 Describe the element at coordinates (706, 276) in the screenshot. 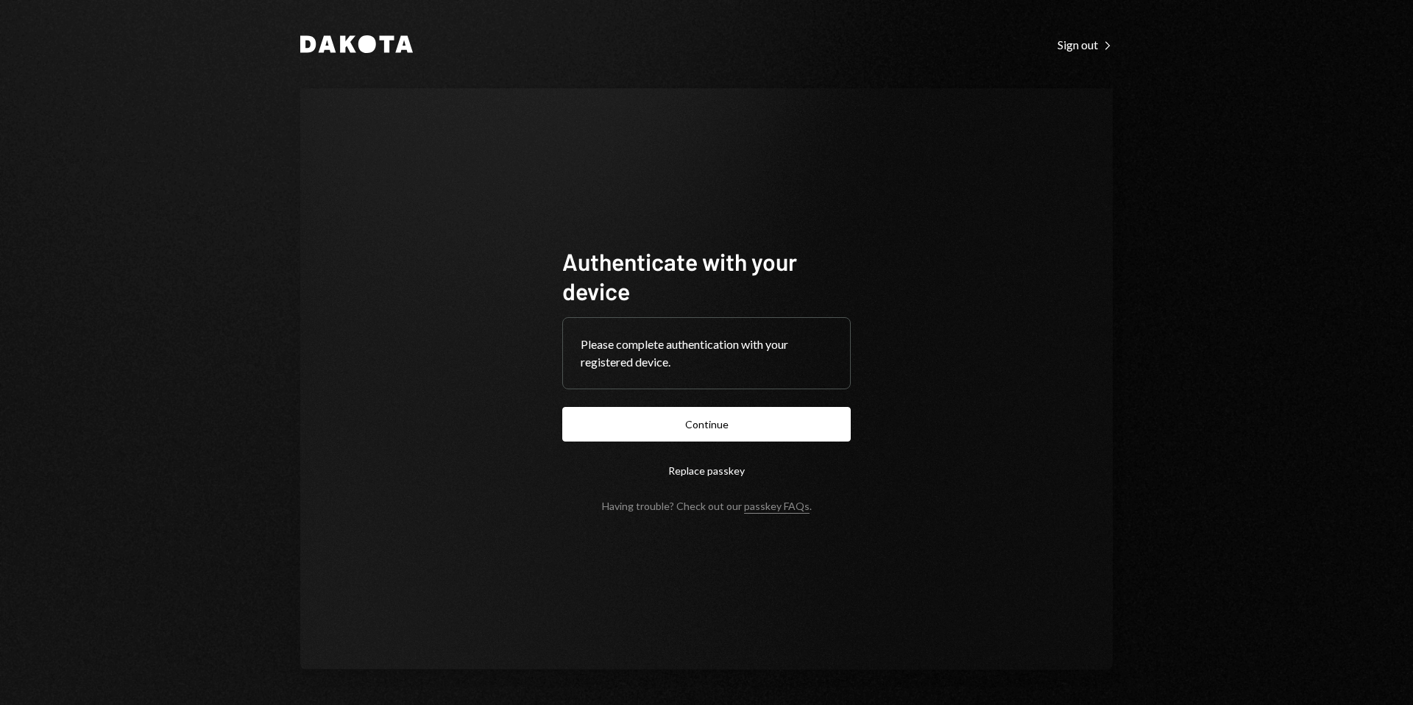

I see `h1: Authenticate with your device` at that location.